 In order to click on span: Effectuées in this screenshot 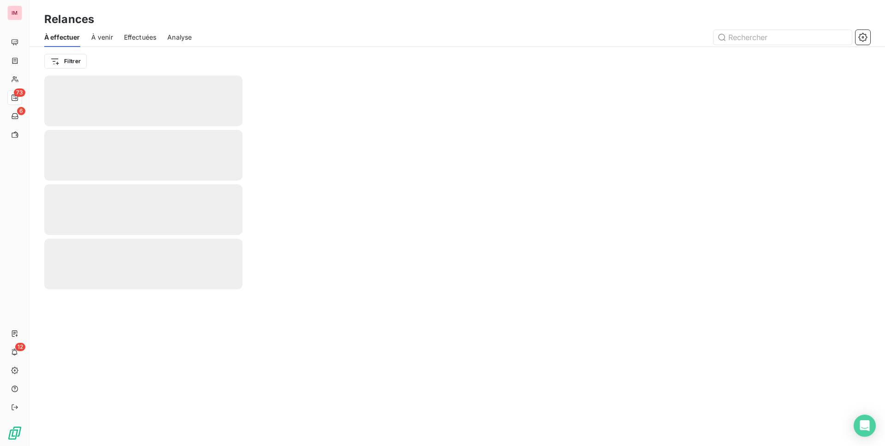, I will do `click(140, 37)`.